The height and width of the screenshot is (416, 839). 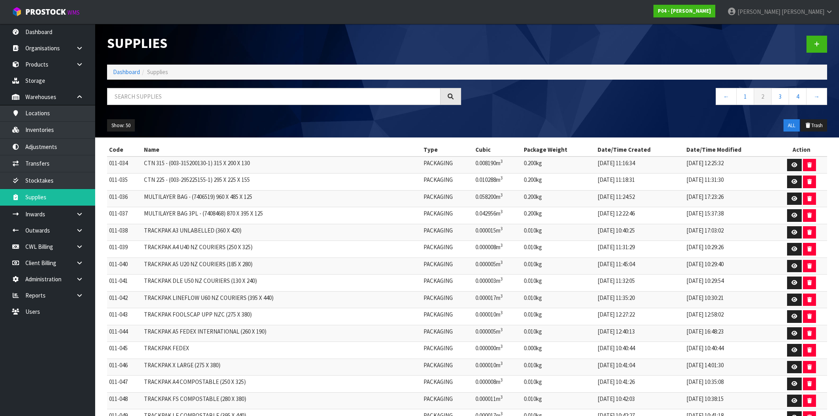 What do you see at coordinates (281, 266) in the screenshot?
I see `td: TRACKPAK A5 U20 NZ COURIERS (185 X 280)` at bounding box center [281, 266].